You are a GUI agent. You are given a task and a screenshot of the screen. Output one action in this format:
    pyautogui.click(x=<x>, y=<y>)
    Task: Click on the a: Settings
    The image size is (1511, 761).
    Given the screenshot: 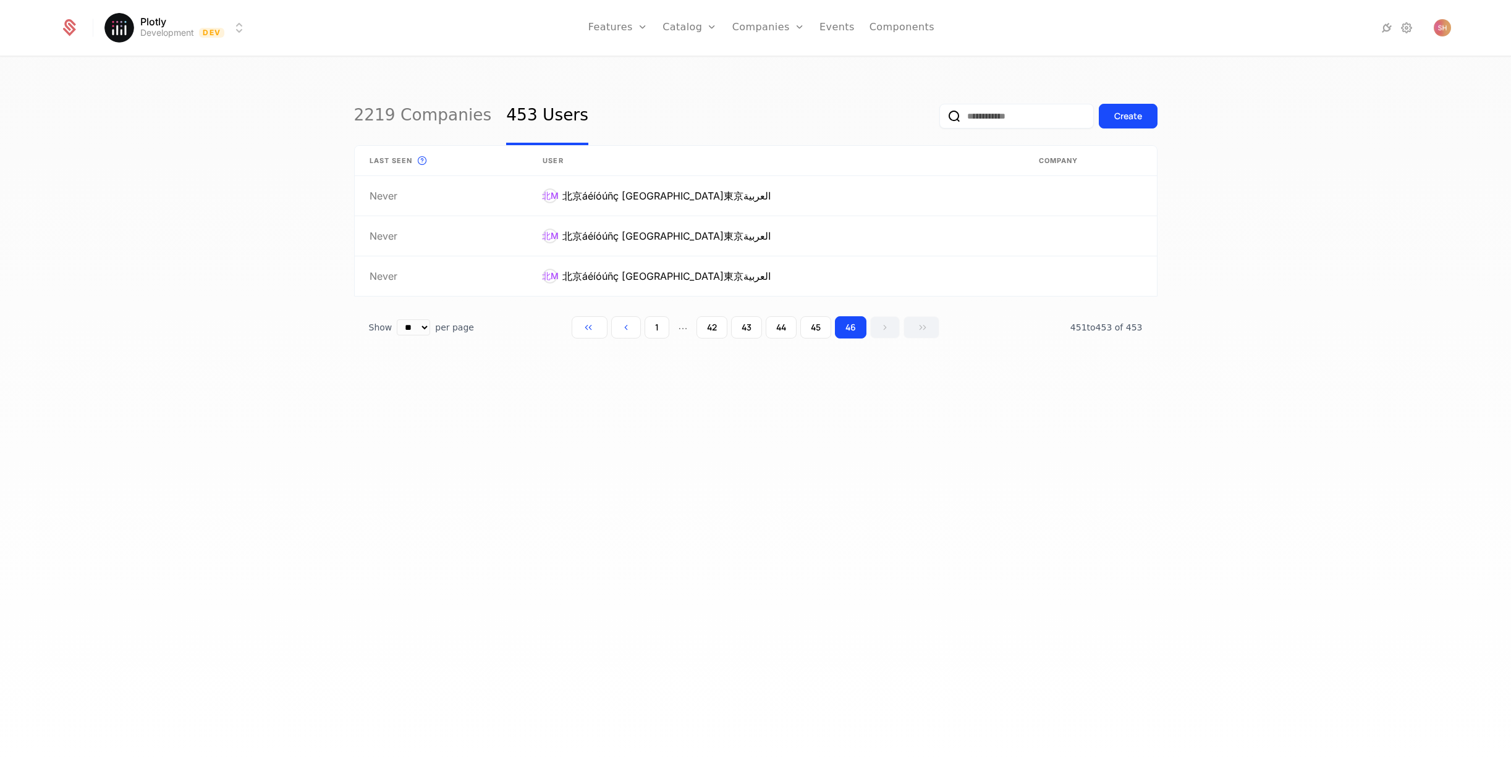 What is the action you would take?
    pyautogui.click(x=1406, y=28)
    